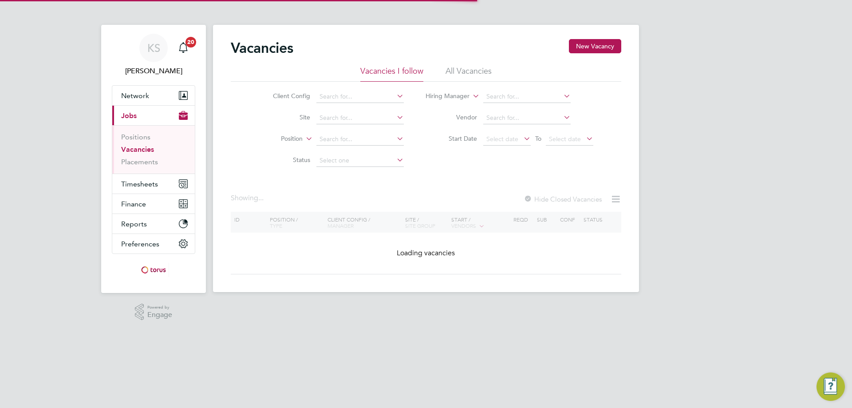  I want to click on a: 20, so click(183, 48).